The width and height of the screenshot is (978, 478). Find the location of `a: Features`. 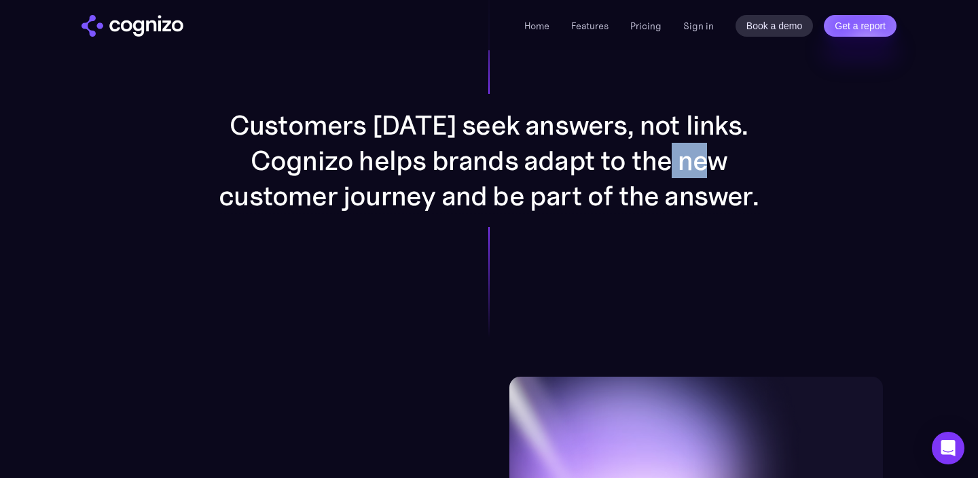

a: Features is located at coordinates (590, 26).